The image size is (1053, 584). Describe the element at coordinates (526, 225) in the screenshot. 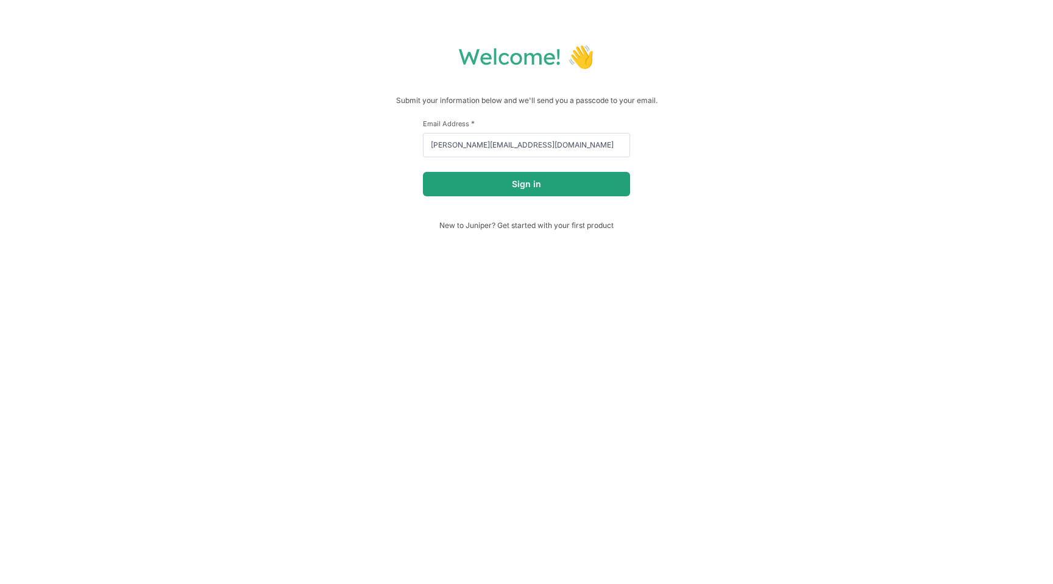

I see `span: New to Juniper? Get started with your first product` at that location.